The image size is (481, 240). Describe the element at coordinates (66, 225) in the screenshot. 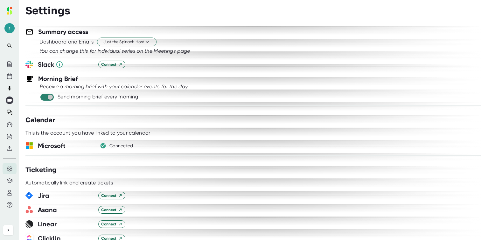

I see `h3: Linear` at that location.